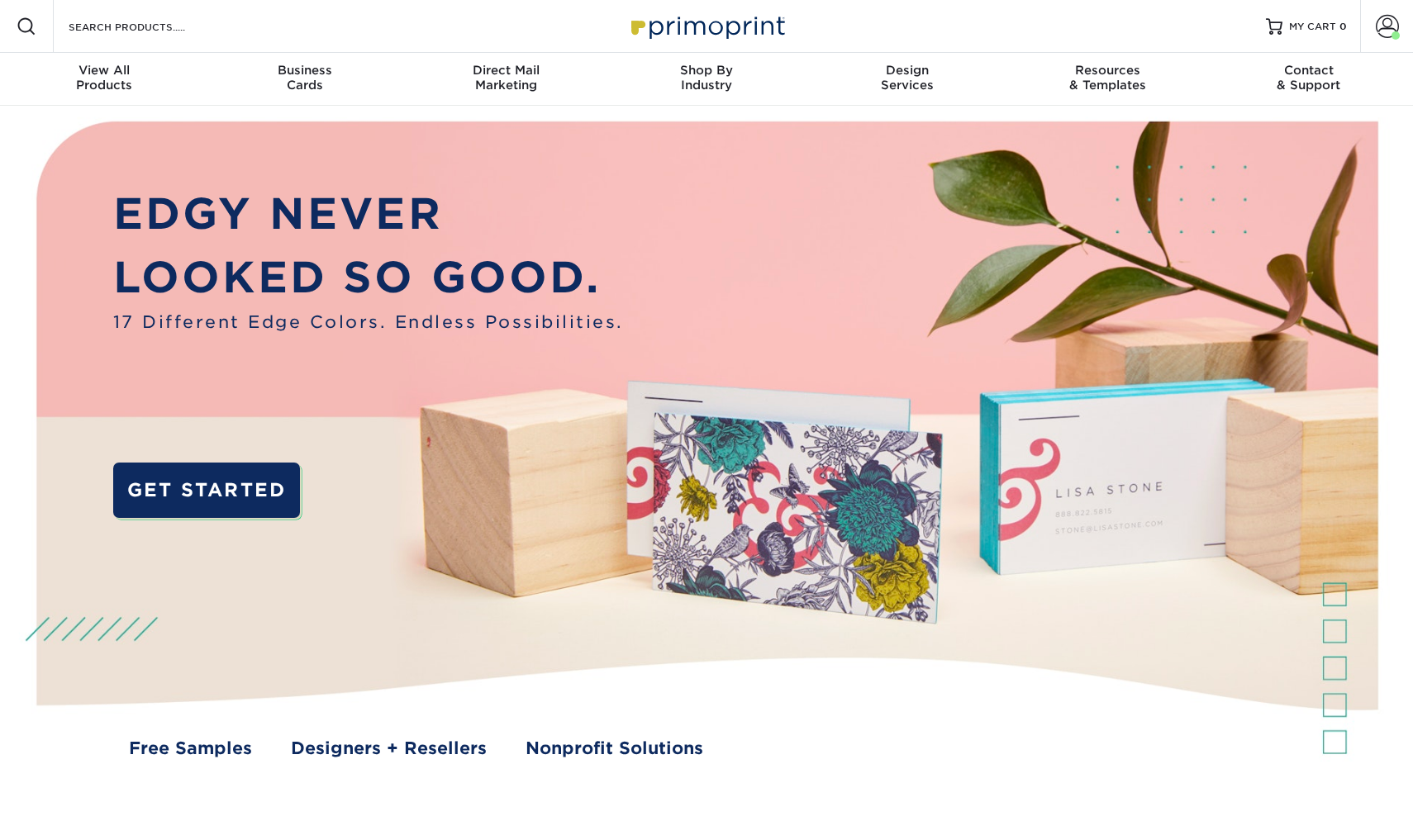 This screenshot has height=821, width=1413. What do you see at coordinates (706, 79) in the screenshot?
I see `a: Shop ByIndustry` at bounding box center [706, 79].